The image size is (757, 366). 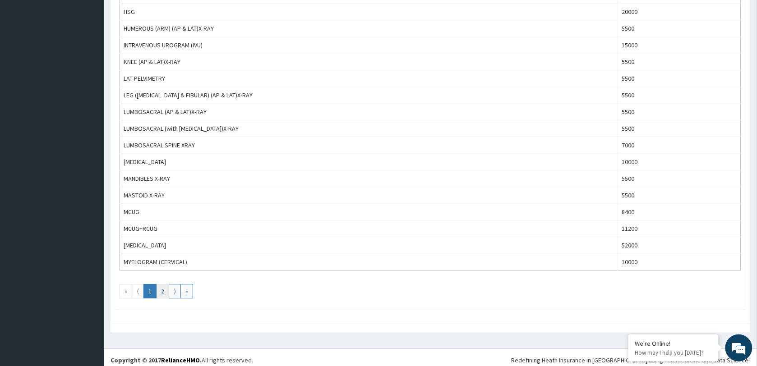 I want to click on td: 11200, so click(x=679, y=229).